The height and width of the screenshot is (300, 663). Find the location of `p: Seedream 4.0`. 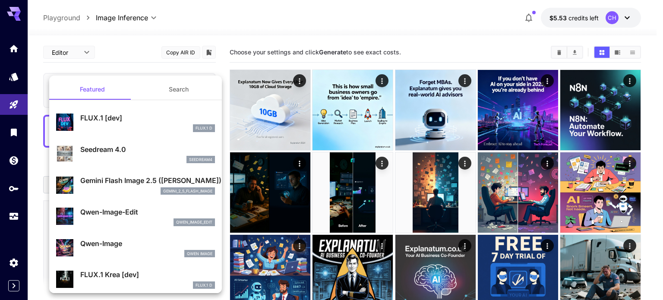

p: Seedream 4.0 is located at coordinates (148, 149).